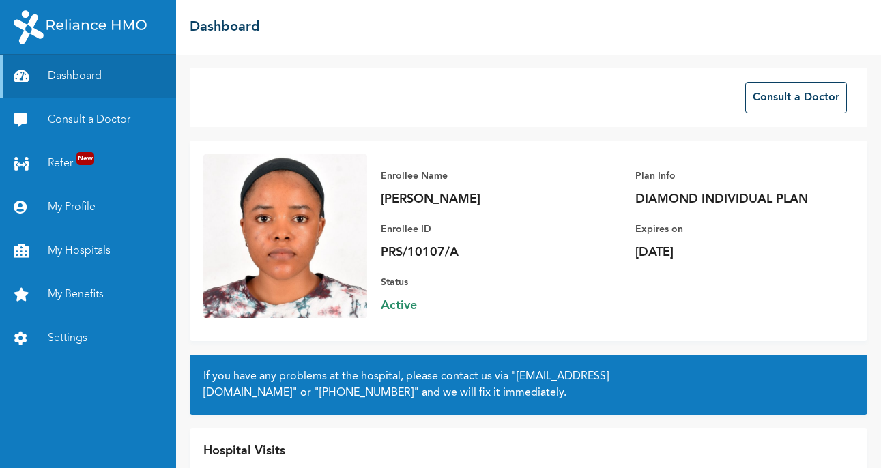 This screenshot has height=468, width=881. Describe the element at coordinates (731, 229) in the screenshot. I see `p: Expires on` at that location.